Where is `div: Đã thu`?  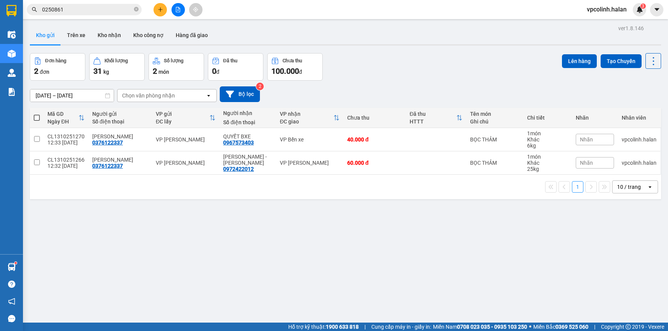 div: Đã thu is located at coordinates (230, 61).